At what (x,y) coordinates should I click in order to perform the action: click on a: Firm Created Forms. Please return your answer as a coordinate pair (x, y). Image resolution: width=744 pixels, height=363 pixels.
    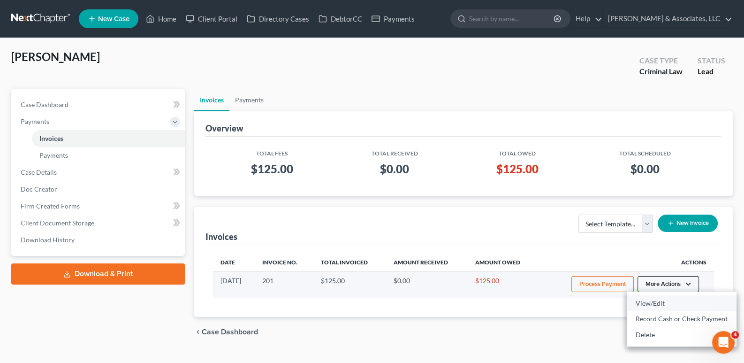
    Looking at the image, I should click on (99, 206).